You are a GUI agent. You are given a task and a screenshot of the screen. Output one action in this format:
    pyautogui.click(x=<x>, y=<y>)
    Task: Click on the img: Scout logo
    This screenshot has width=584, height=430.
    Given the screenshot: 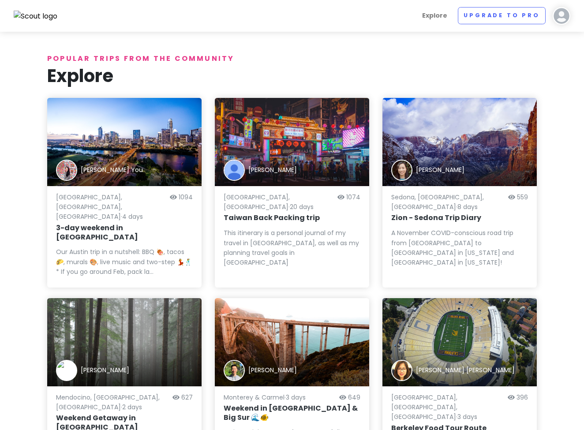 What is the action you would take?
    pyautogui.click(x=36, y=16)
    